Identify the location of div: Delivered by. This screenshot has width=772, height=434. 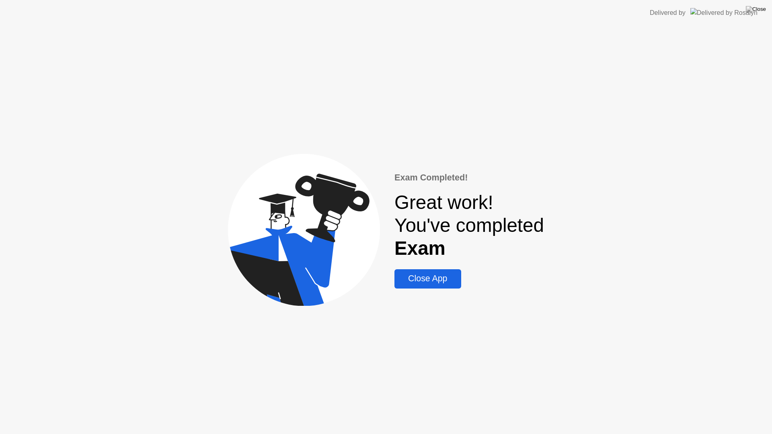
(667, 13).